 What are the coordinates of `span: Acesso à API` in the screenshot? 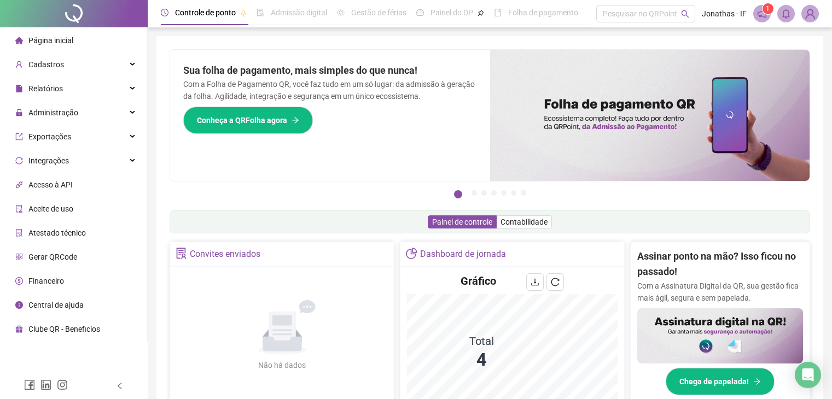 It's located at (50, 185).